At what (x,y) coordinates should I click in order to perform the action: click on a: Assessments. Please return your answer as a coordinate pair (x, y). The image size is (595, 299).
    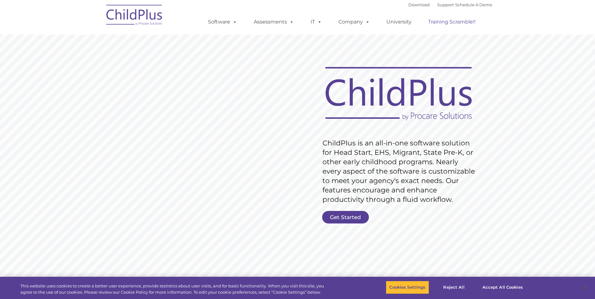
    Looking at the image, I should click on (274, 22).